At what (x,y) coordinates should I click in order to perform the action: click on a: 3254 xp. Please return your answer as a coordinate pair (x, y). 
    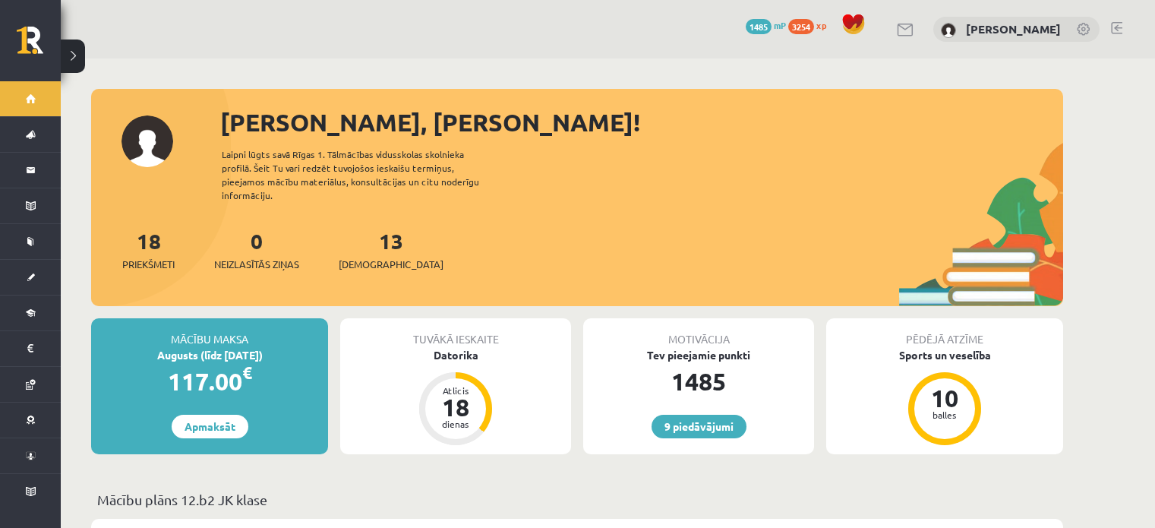
    Looking at the image, I should click on (811, 25).